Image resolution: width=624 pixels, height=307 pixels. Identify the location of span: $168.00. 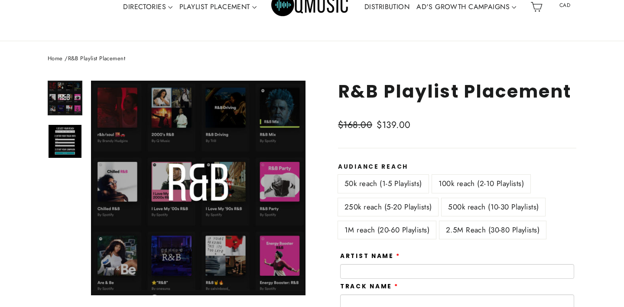
(356, 125).